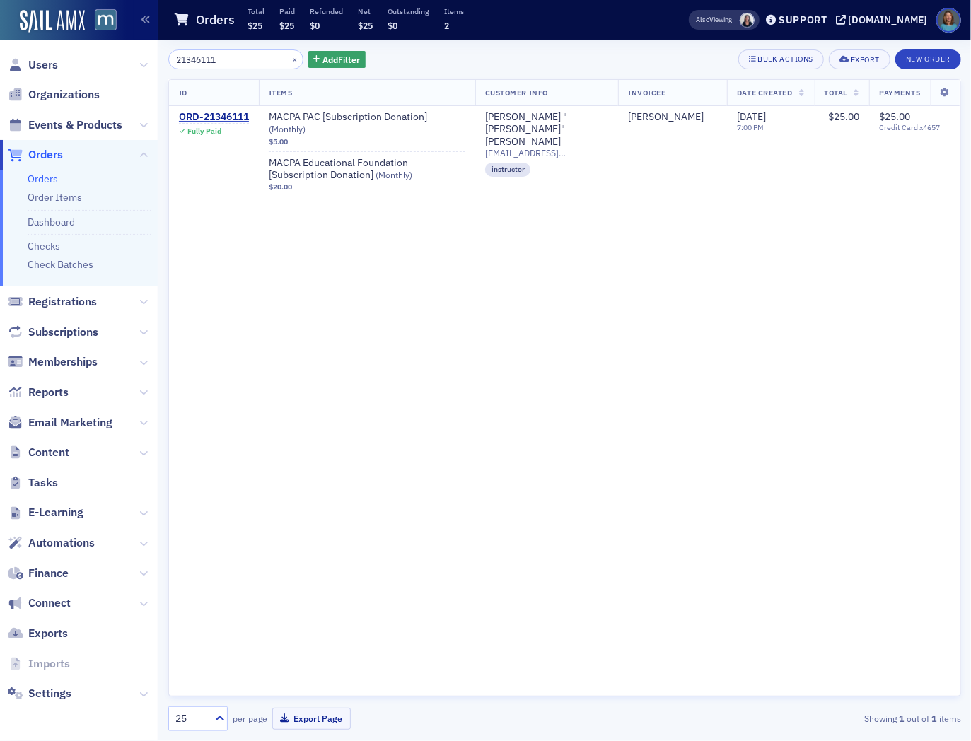  What do you see at coordinates (75, 125) in the screenshot?
I see `span: Events & Products` at bounding box center [75, 125].